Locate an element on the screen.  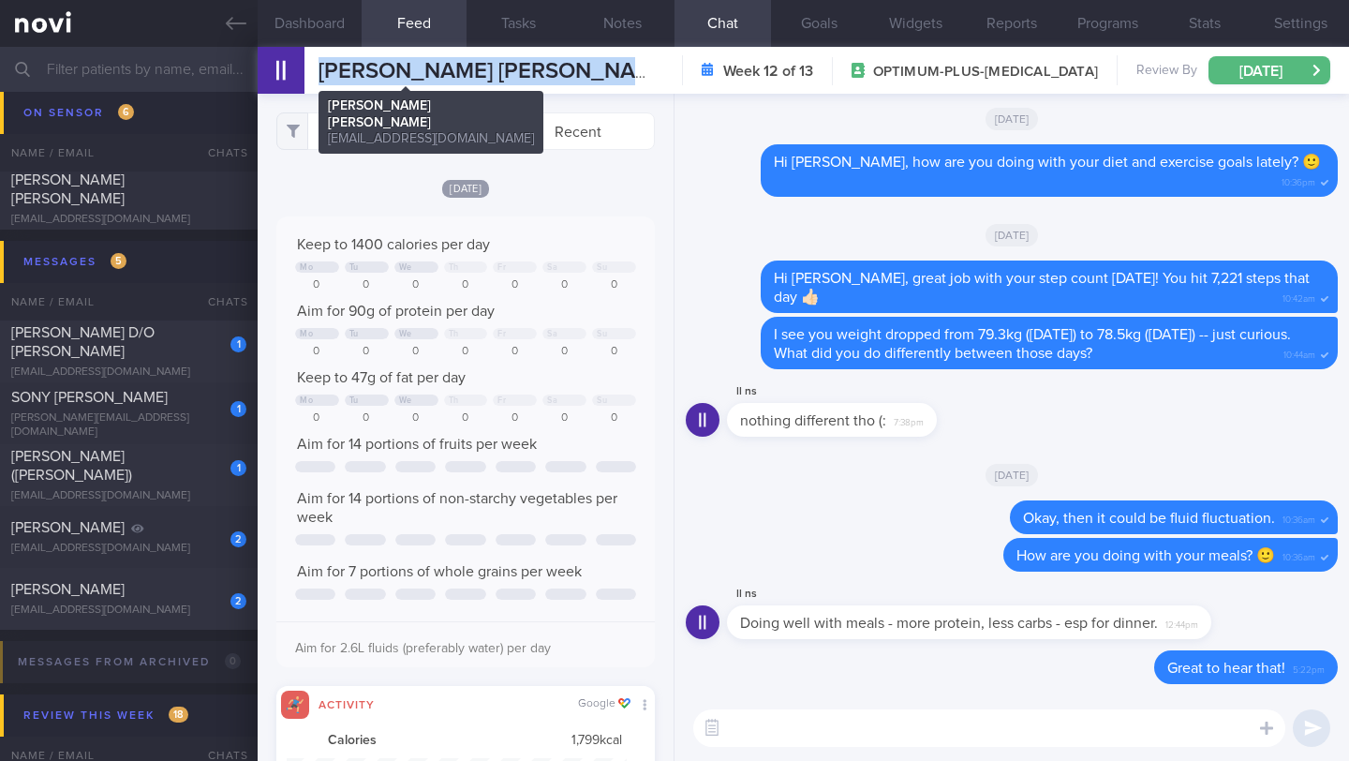
span: Keep to 1400 calories per day is located at coordinates (393, 245).